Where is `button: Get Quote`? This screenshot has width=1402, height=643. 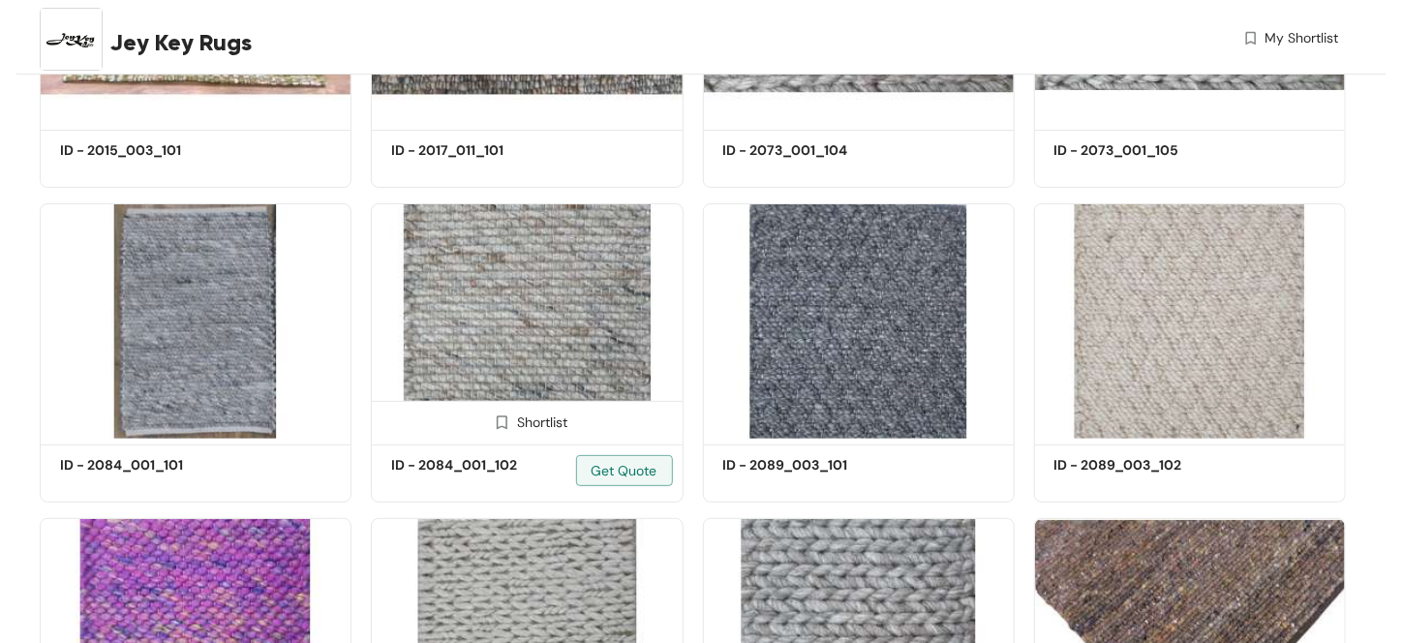 button: Get Quote is located at coordinates (624, 471).